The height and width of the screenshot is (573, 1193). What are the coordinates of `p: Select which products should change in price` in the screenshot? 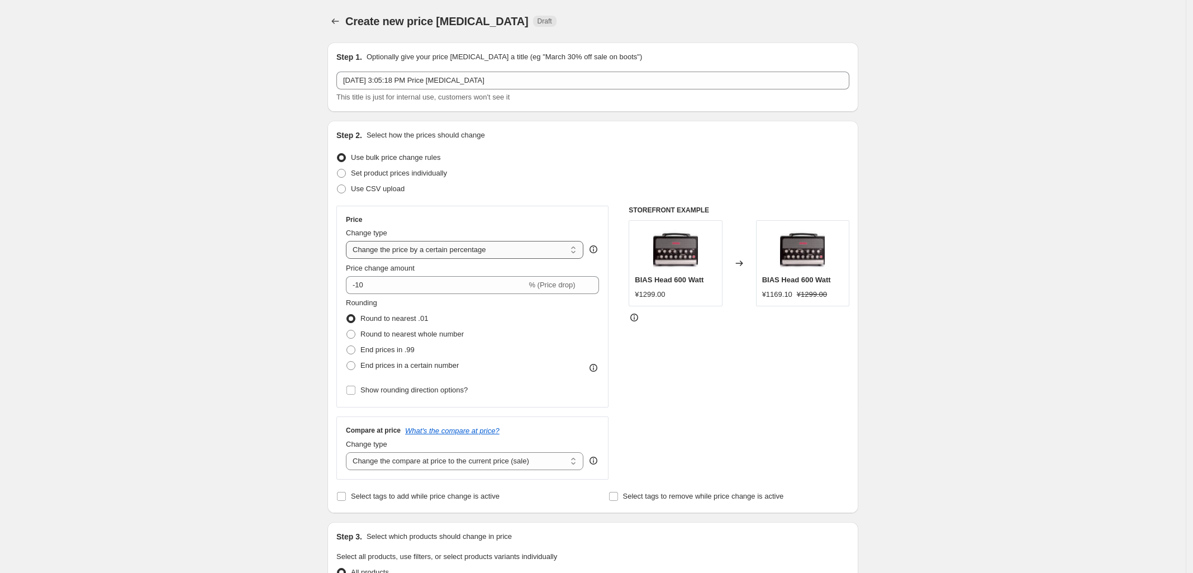 It's located at (439, 536).